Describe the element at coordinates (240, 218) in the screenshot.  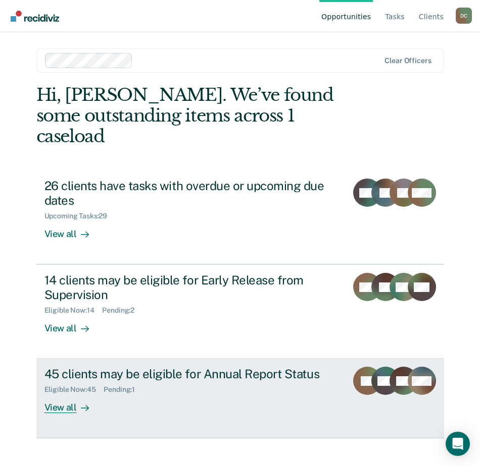
I see `a: 26 clients have tasks with overdue or upcoming due datesUpcoming Tasks:29View all` at that location.